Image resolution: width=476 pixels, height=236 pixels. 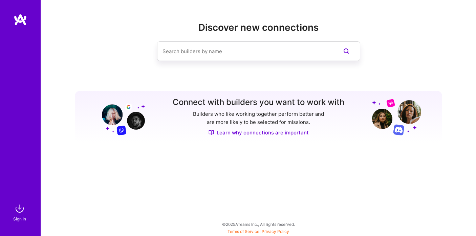 I want to click on a: Privacy Policy, so click(x=275, y=231).